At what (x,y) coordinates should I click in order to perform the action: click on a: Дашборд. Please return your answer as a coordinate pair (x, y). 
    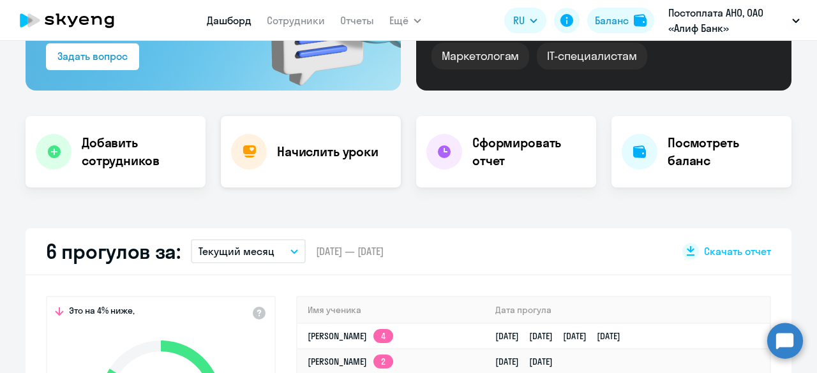
    Looking at the image, I should click on (229, 20).